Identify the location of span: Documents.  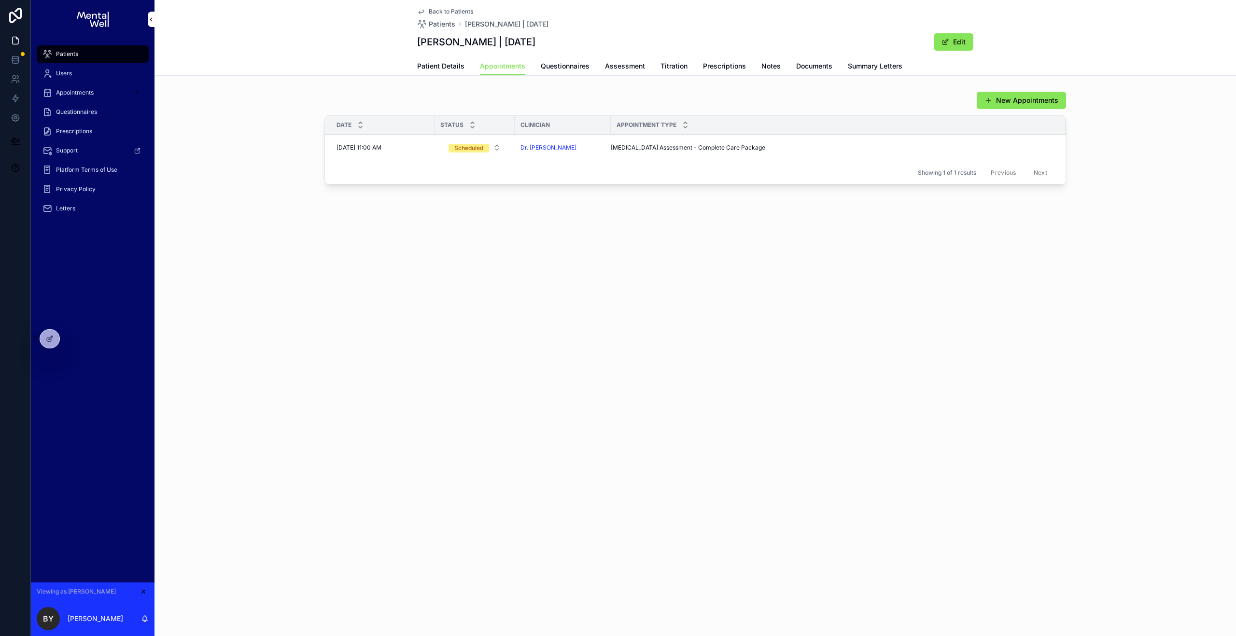
(814, 66).